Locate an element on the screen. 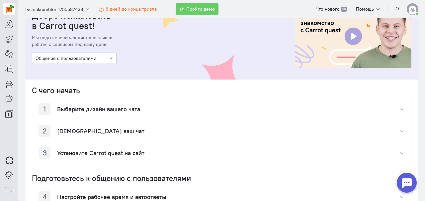 Image resolution: width=425 pixels, height=201 pixels. h1: Добро пожаловать в Carrot quest! is located at coordinates (74, 21).